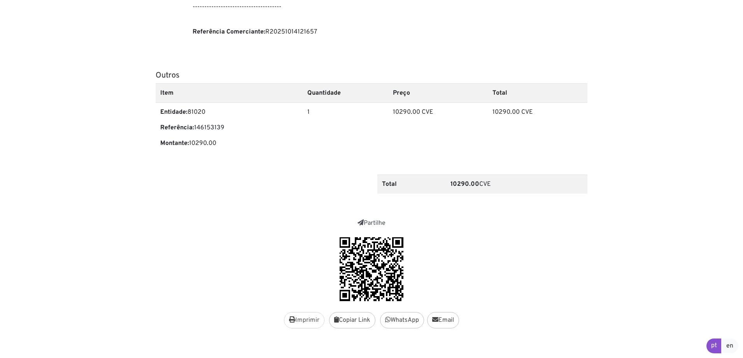 Image resolution: width=743 pixels, height=358 pixels. Describe the element at coordinates (229, 32) in the screenshot. I see `b: Referência Comerciante:` at that location.